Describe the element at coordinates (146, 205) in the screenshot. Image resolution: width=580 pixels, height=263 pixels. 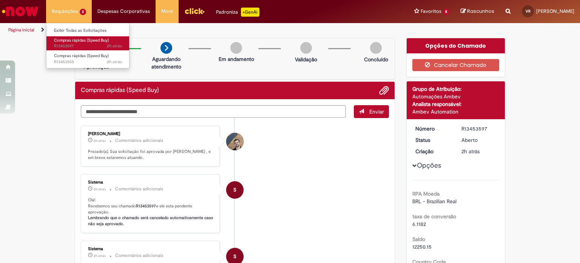
I see `b: R13453597` at that location.